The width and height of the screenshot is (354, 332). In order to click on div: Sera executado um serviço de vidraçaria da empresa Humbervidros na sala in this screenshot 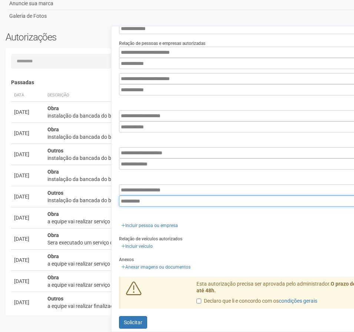, I will do `click(193, 242)`.